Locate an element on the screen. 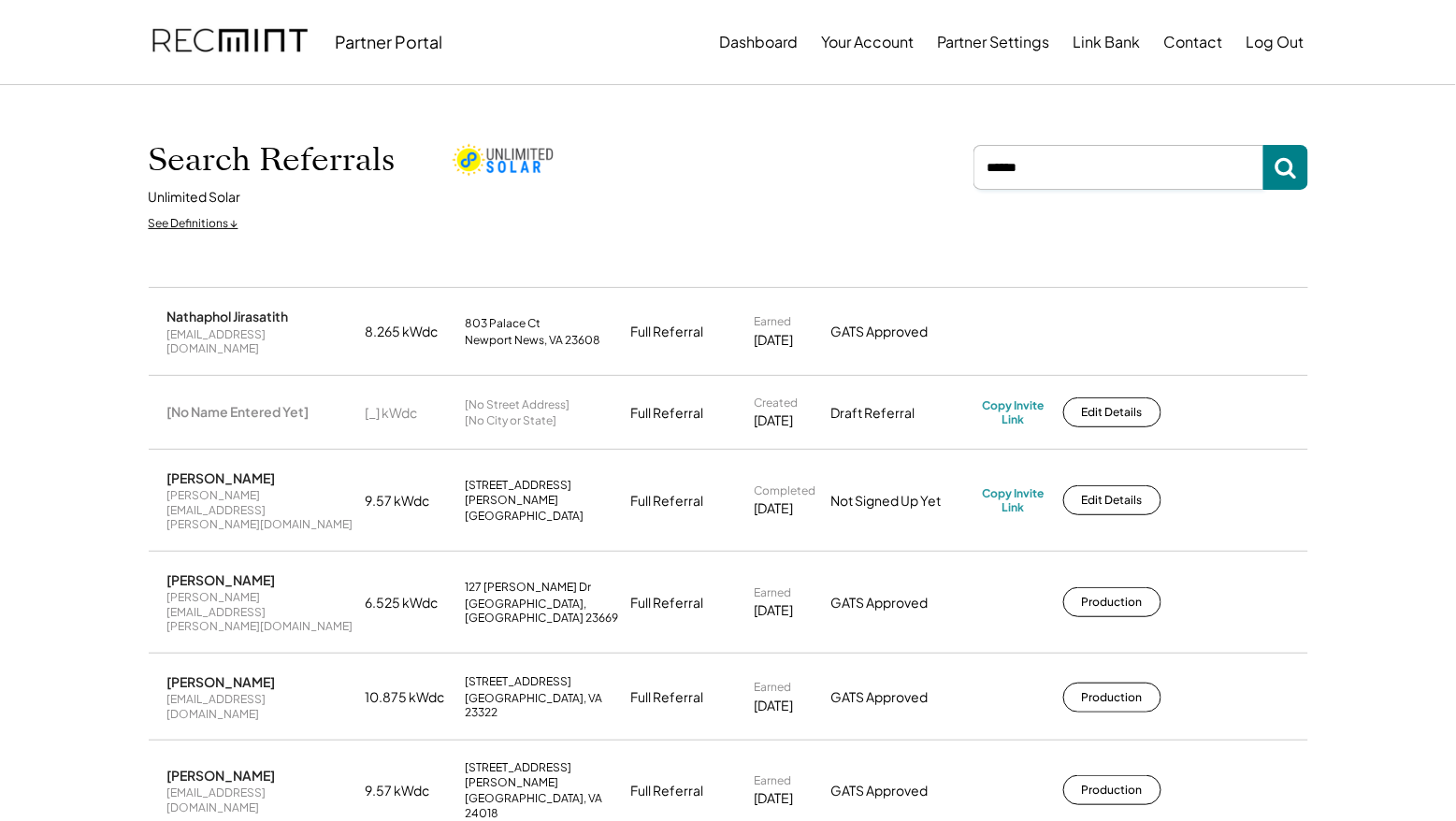 The height and width of the screenshot is (821, 1456). div: [No City or State] is located at coordinates (512, 421).